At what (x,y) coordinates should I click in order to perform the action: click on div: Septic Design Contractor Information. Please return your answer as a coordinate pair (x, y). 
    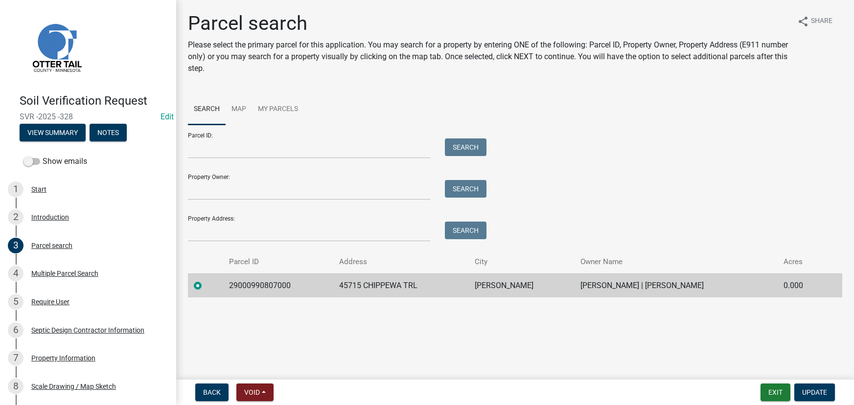
    Looking at the image, I should click on (88, 331).